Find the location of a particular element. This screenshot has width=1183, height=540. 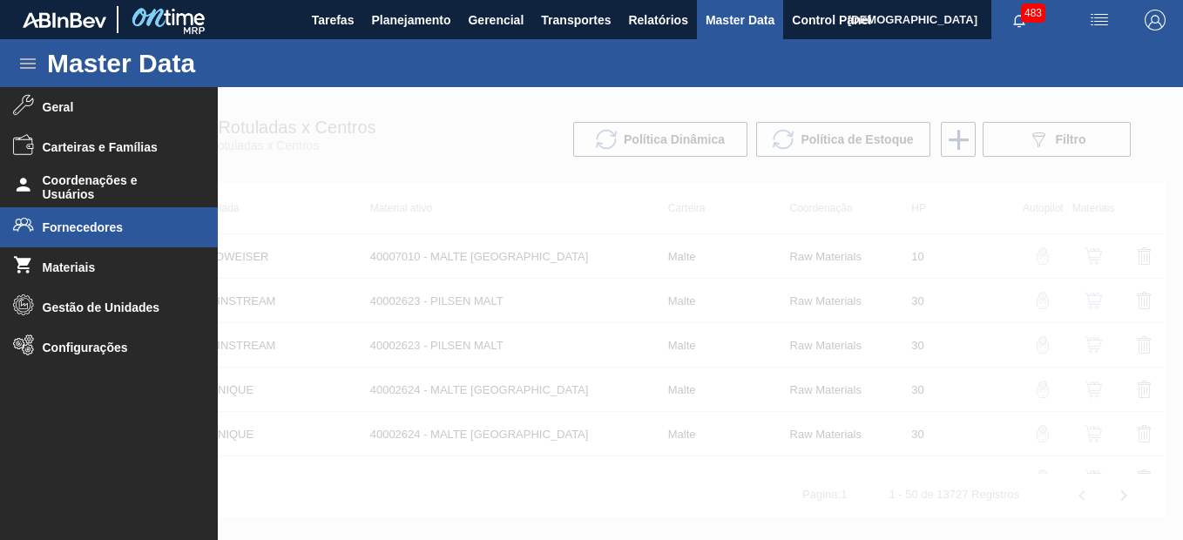

span: Materiais is located at coordinates (114, 267).